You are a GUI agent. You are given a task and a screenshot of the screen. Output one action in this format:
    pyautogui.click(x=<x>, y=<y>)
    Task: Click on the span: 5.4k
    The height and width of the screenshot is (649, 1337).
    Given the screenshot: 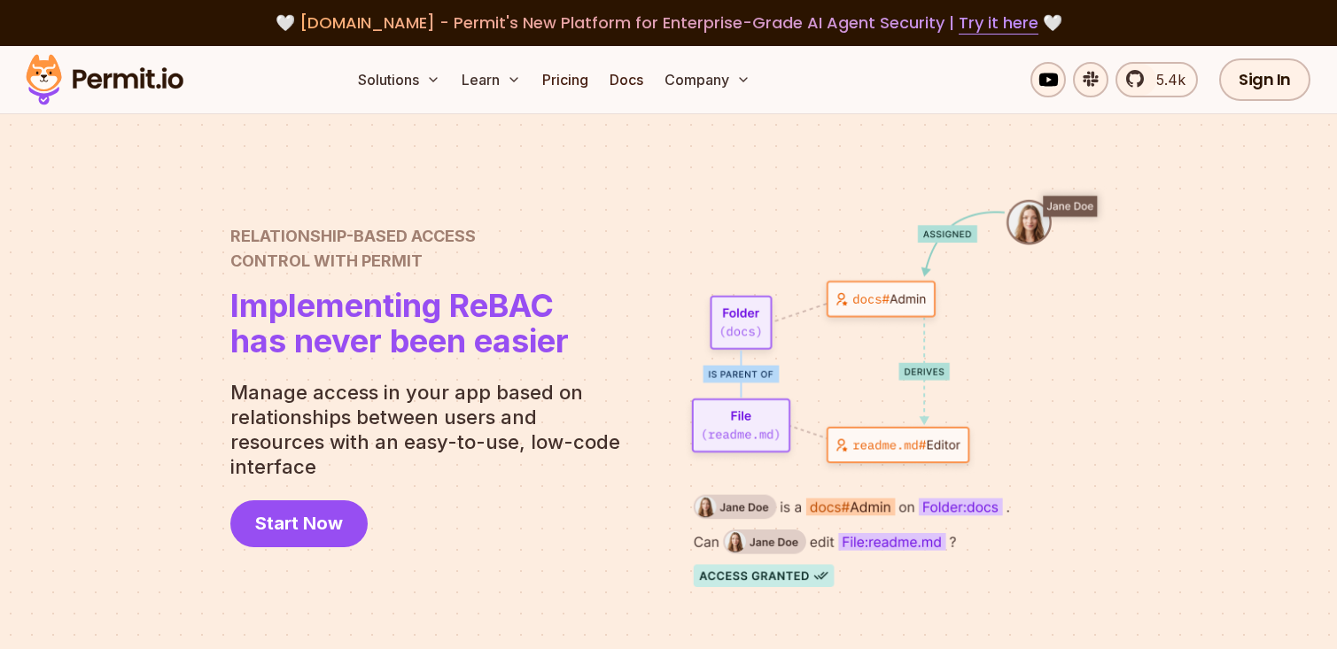 What is the action you would take?
    pyautogui.click(x=1165, y=80)
    